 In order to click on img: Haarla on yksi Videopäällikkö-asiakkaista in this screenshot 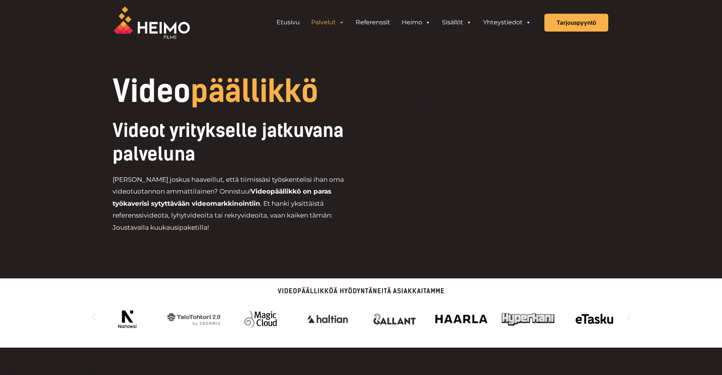, I will do `click(461, 319)`.